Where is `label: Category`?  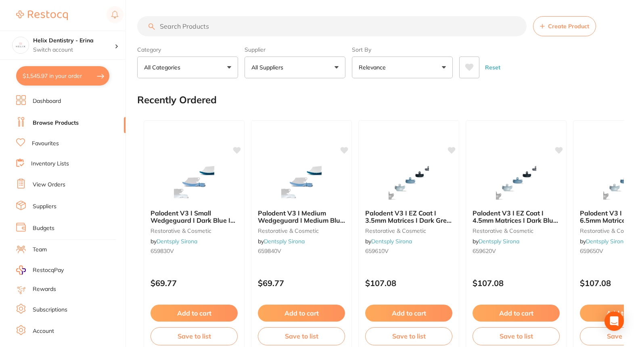 label: Category is located at coordinates (188, 50).